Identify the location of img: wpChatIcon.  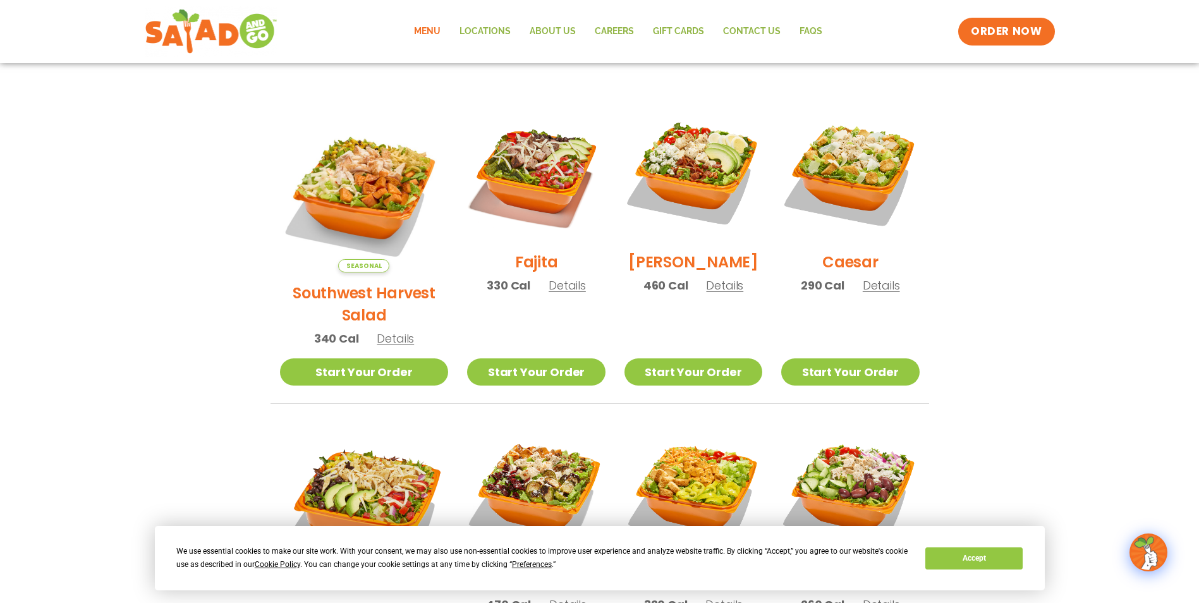
(1148, 552).